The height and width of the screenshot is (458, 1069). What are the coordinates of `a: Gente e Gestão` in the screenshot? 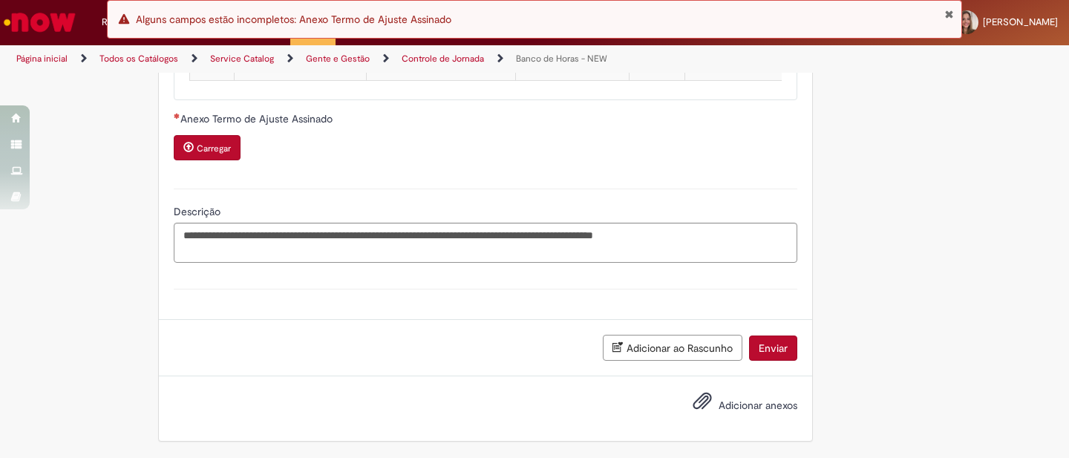 It's located at (338, 59).